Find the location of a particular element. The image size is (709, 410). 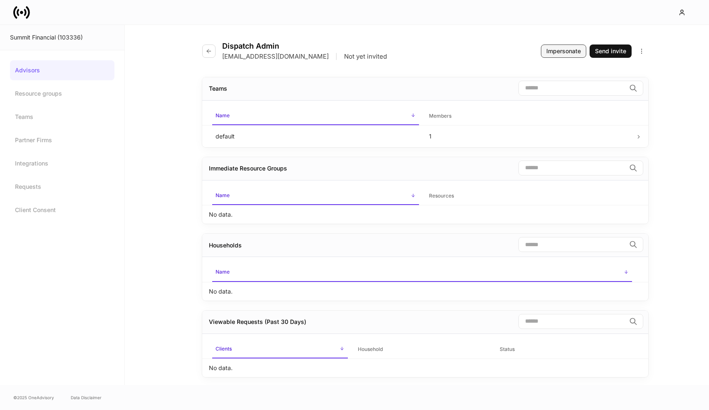

td: default is located at coordinates (315, 136).